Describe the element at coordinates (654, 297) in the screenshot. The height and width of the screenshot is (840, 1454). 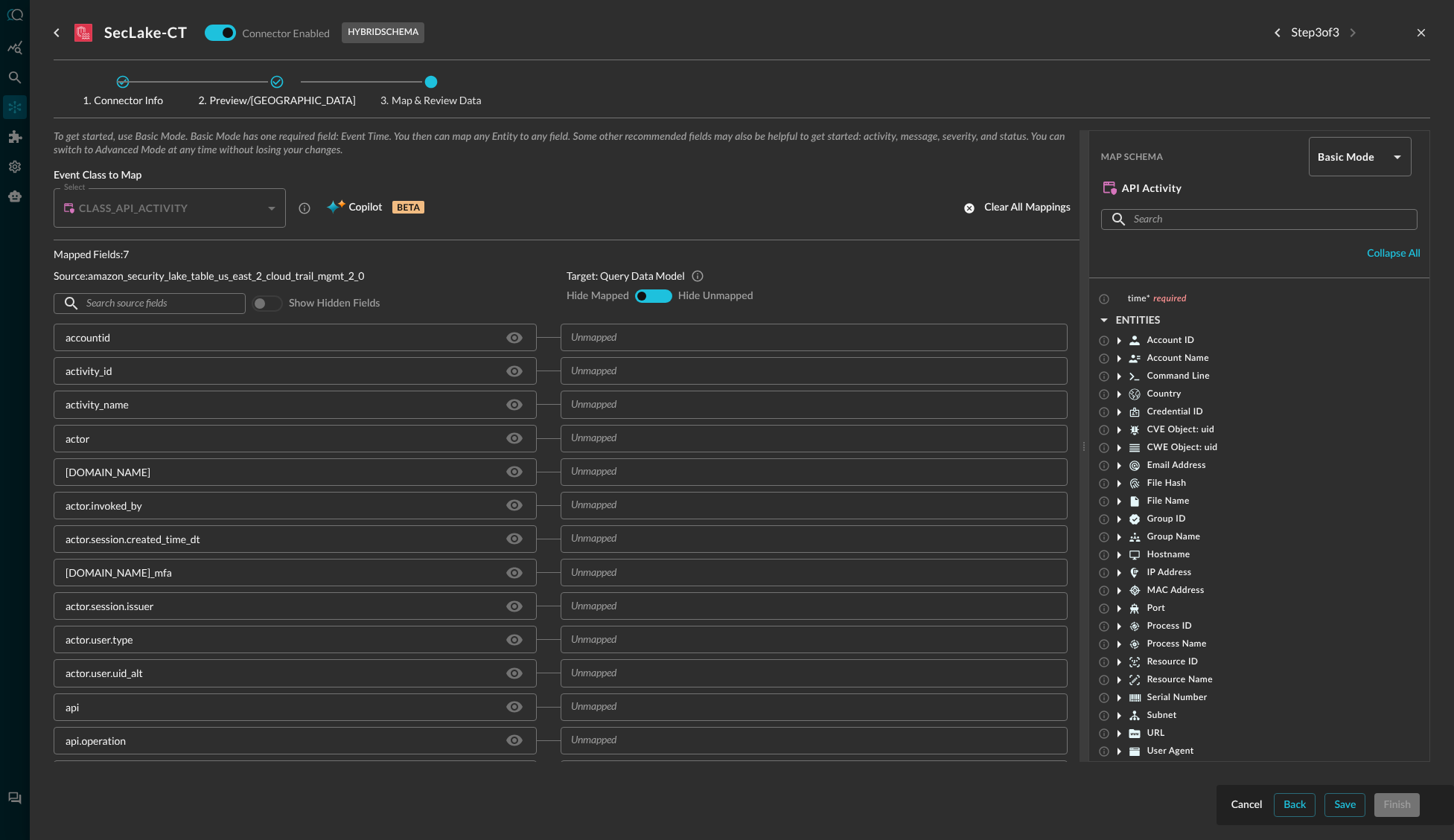
I see `div: hide-mapped` at that location.